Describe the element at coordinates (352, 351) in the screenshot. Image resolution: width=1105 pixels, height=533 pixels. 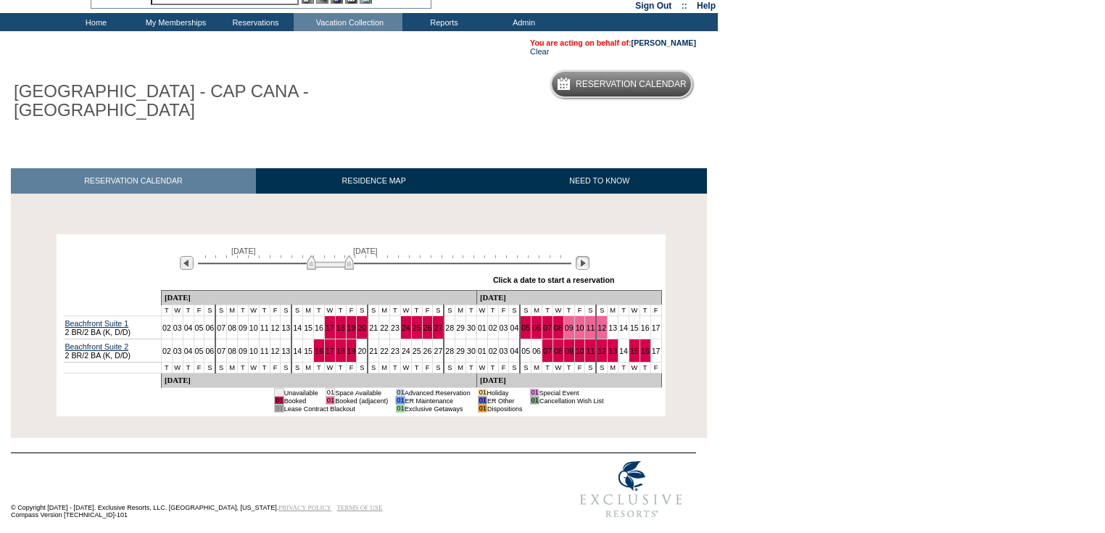
I see `a: 19` at that location.